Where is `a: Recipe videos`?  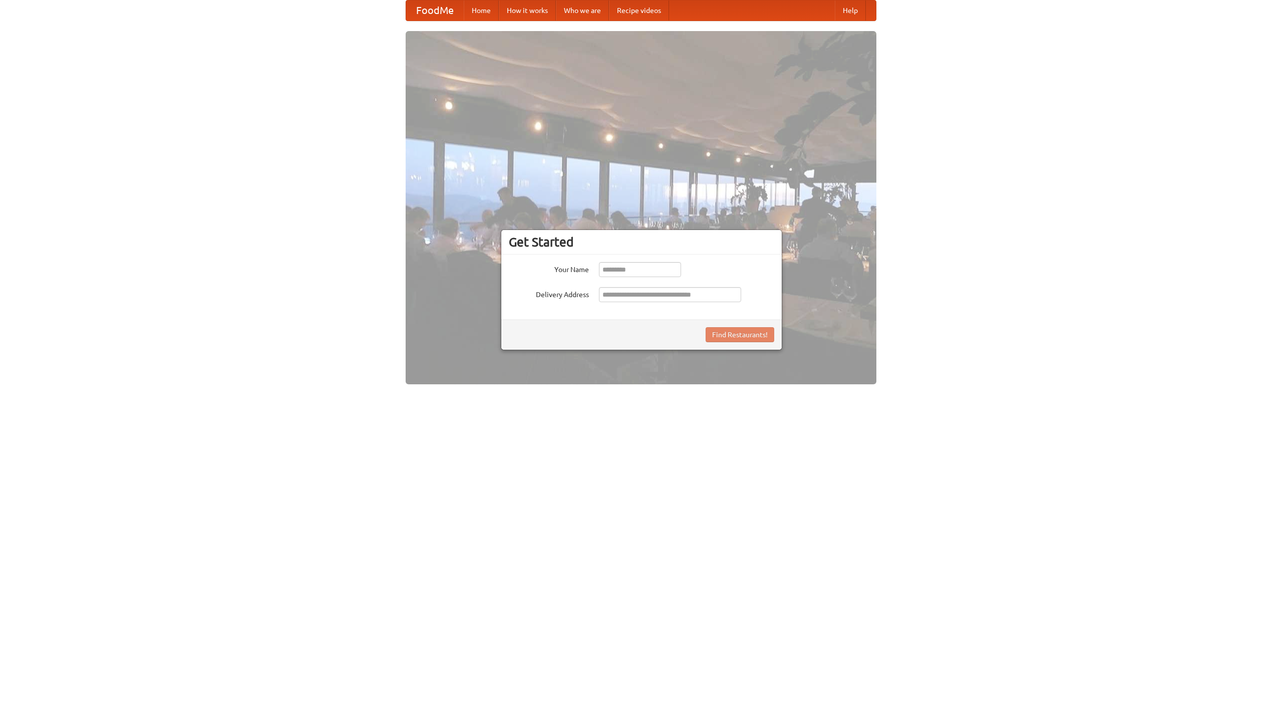
a: Recipe videos is located at coordinates (639, 11).